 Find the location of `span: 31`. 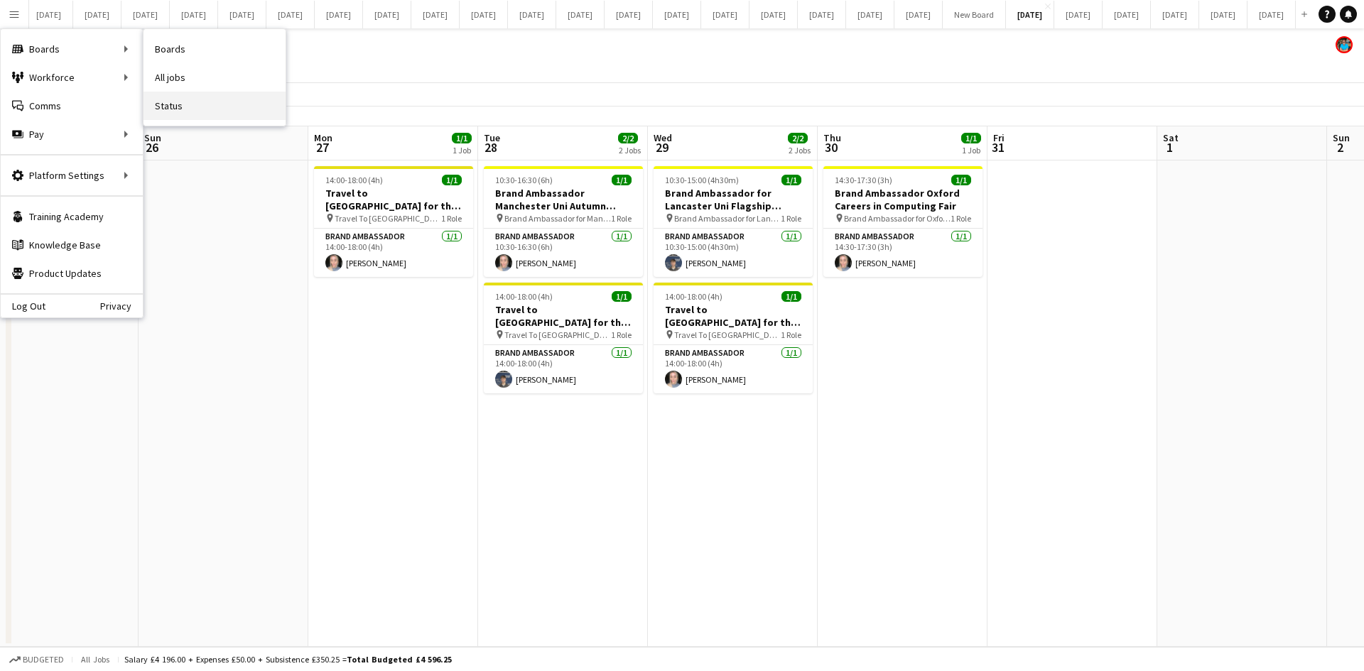

span: 31 is located at coordinates (997, 147).